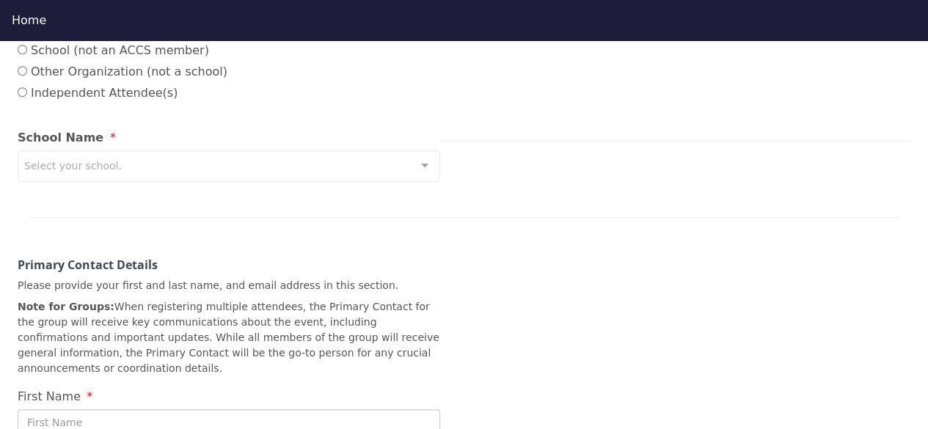 The height and width of the screenshot is (429, 928). Describe the element at coordinates (122, 93) in the screenshot. I see `label: Independent Attendee(s)` at that location.